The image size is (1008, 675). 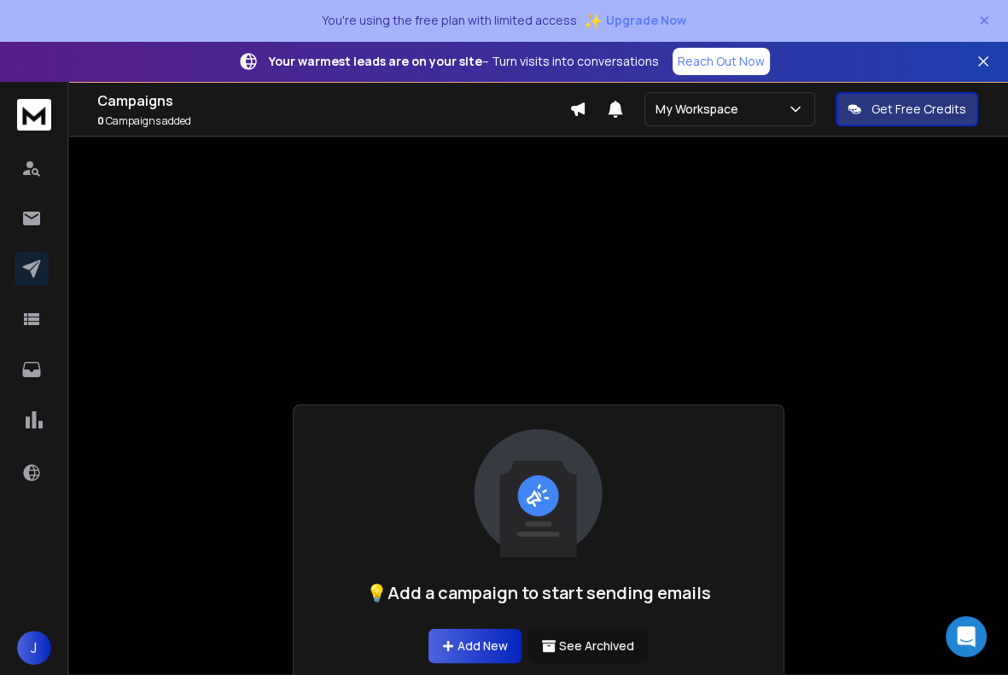 What do you see at coordinates (635, 20) in the screenshot?
I see `button: ✨Upgrade Now` at bounding box center [635, 20].